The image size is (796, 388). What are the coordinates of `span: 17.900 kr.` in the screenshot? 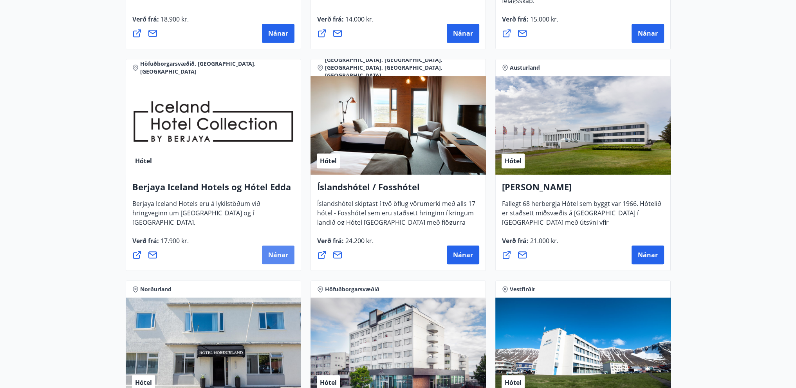 It's located at (174, 241).